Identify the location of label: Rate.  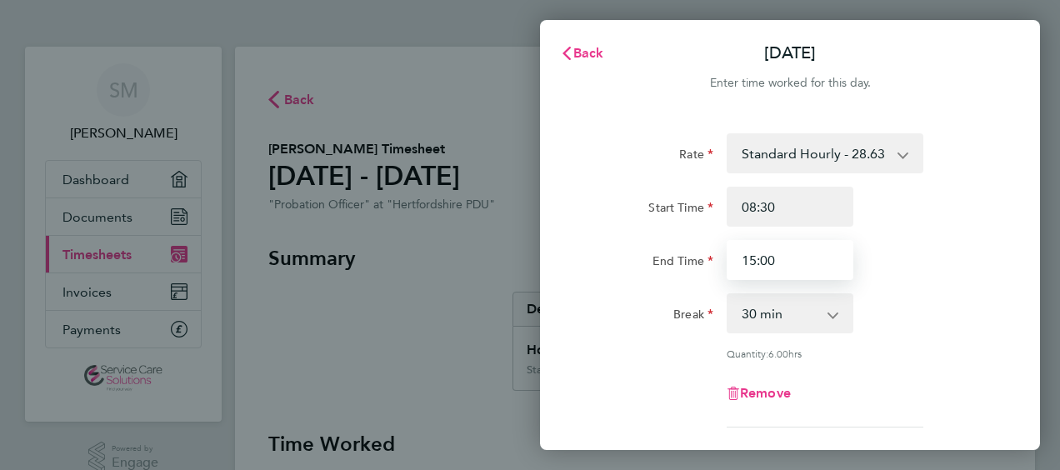
(696, 157).